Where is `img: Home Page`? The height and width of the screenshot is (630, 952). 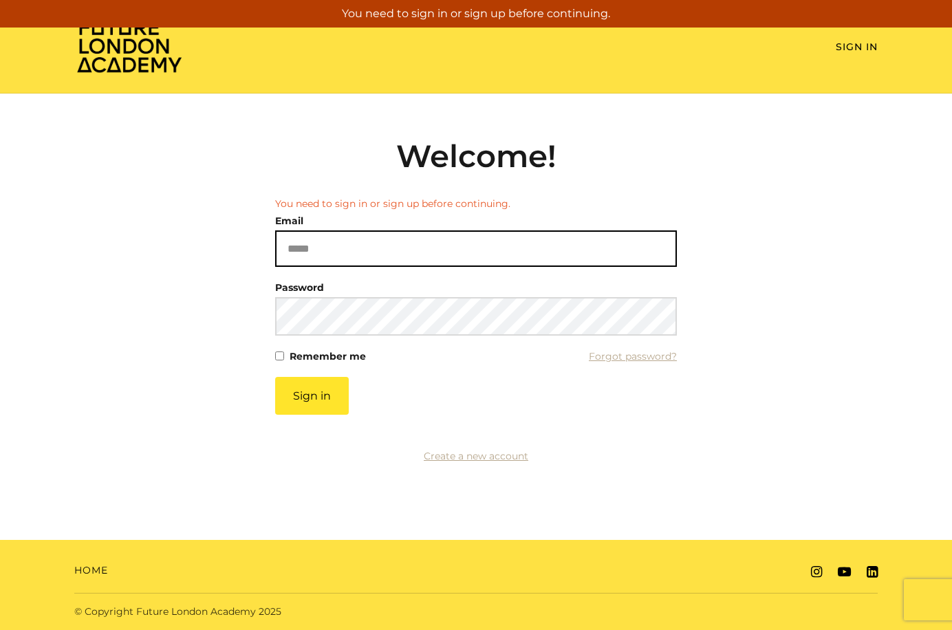 img: Home Page is located at coordinates (129, 45).